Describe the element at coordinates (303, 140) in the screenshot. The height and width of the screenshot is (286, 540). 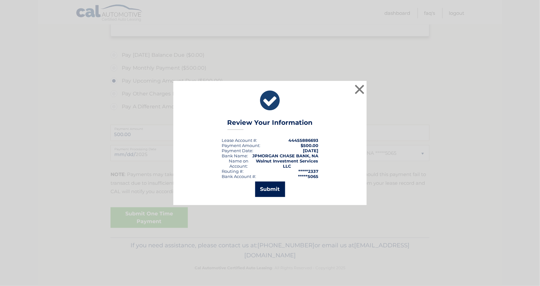
I see `strong: 44455886693` at that location.